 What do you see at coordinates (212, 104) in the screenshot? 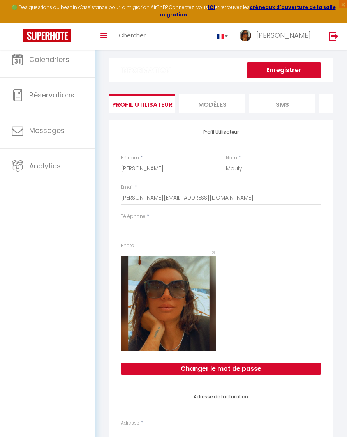
I see `li: MODÈLES` at bounding box center [212, 104].